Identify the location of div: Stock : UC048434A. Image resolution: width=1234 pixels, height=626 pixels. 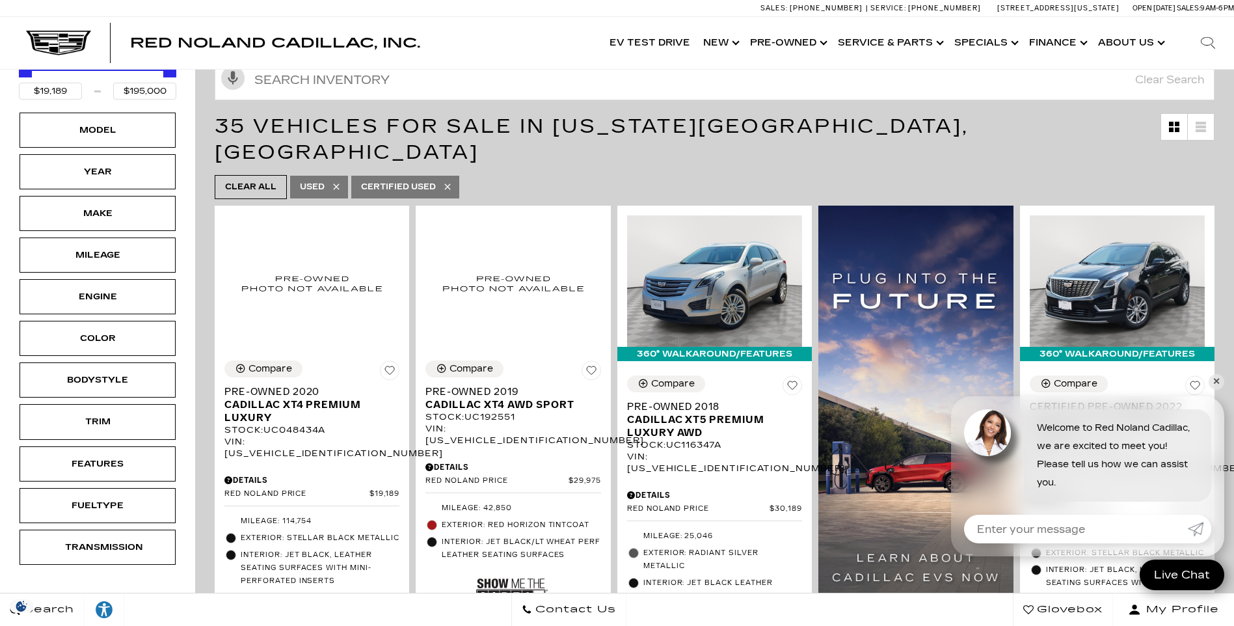
(312, 430).